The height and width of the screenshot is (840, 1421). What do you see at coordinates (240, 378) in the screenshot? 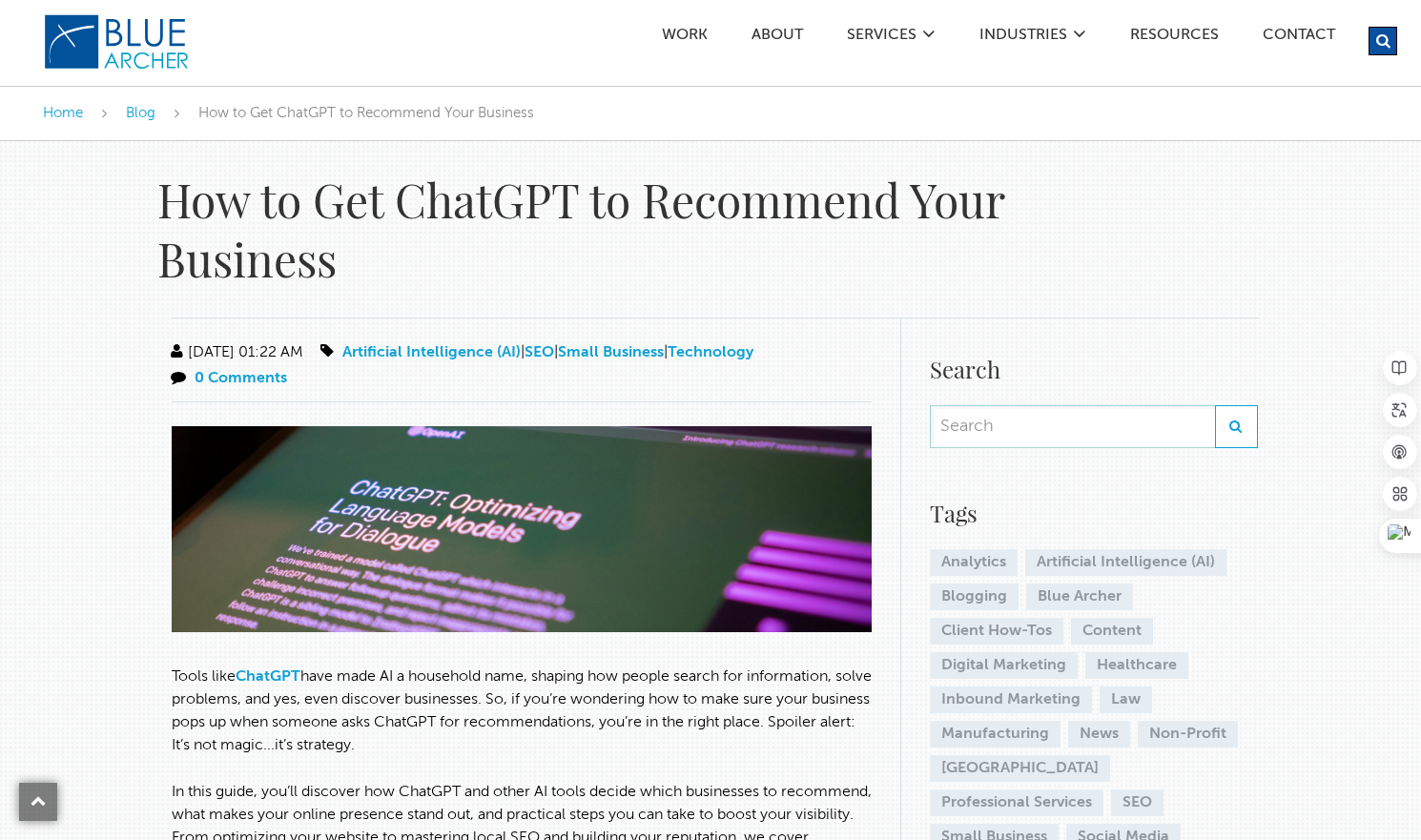
I see `a: 0 Comments` at bounding box center [240, 378].